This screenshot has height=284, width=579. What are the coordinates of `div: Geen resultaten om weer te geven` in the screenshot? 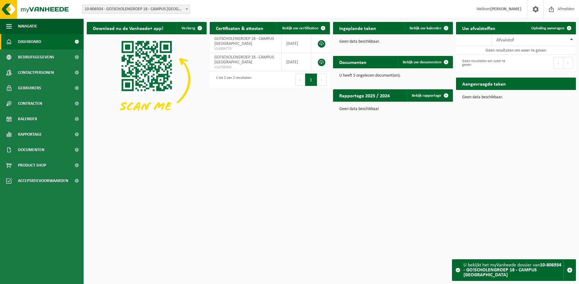 It's located at (486, 63).